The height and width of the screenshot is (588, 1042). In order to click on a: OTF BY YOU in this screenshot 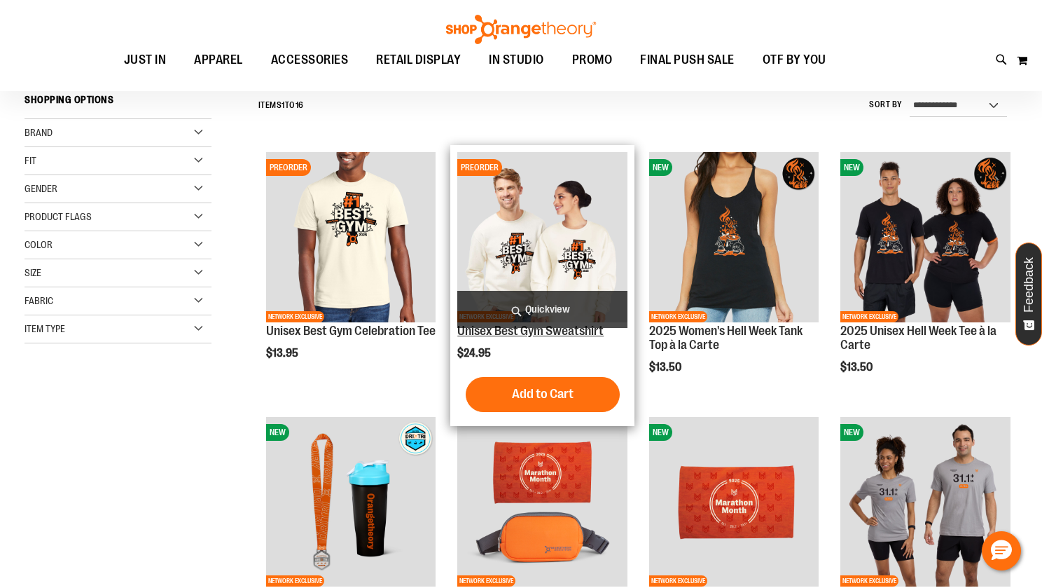, I will do `click(794, 60)`.